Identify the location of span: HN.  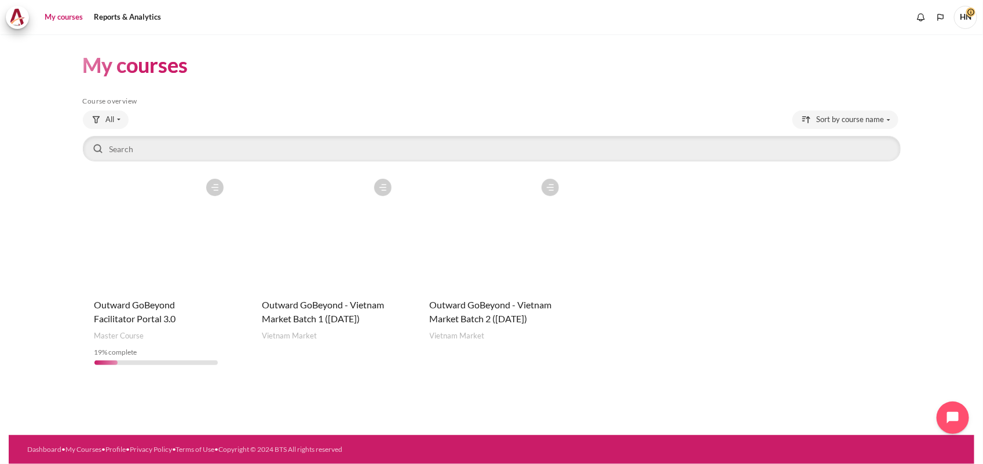
(965, 17).